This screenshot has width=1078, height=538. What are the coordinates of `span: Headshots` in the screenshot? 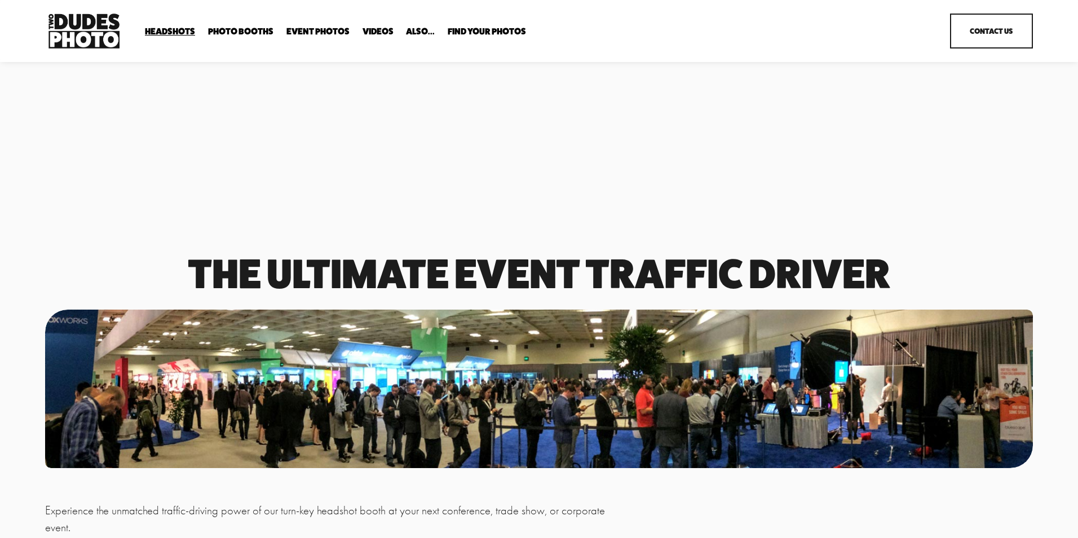 It's located at (170, 32).